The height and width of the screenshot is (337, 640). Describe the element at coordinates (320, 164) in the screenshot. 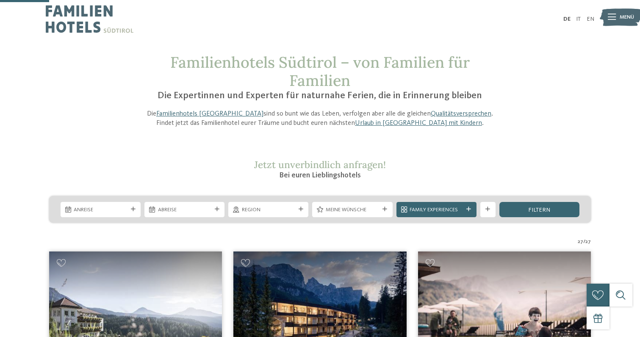

I see `span: Jetzt unverbindlich anfragen!` at that location.